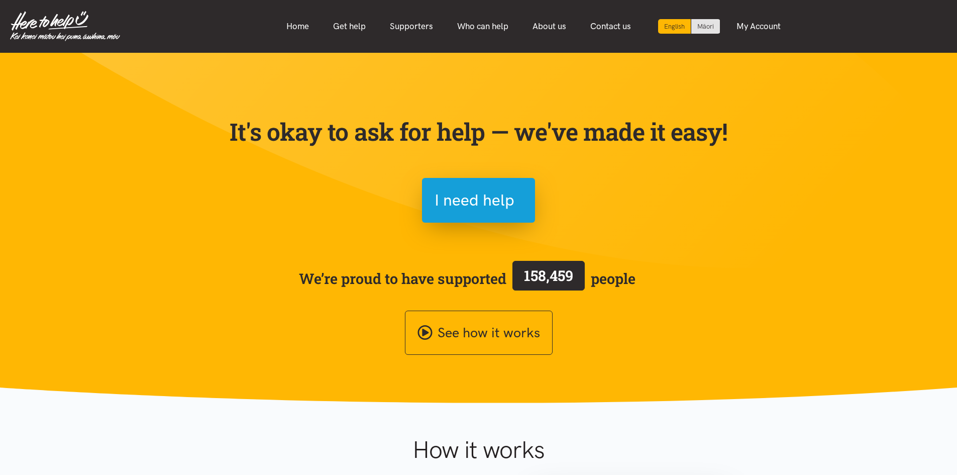 The height and width of the screenshot is (475, 957). What do you see at coordinates (759, 26) in the screenshot?
I see `a: My Account` at bounding box center [759, 26].